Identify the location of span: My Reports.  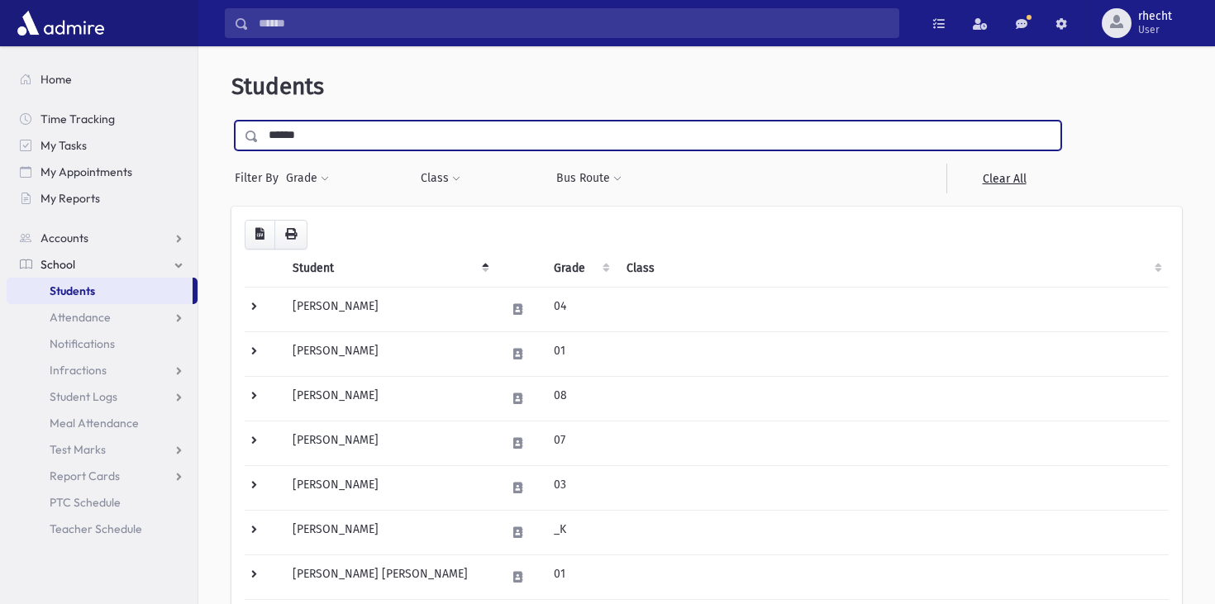
(70, 198).